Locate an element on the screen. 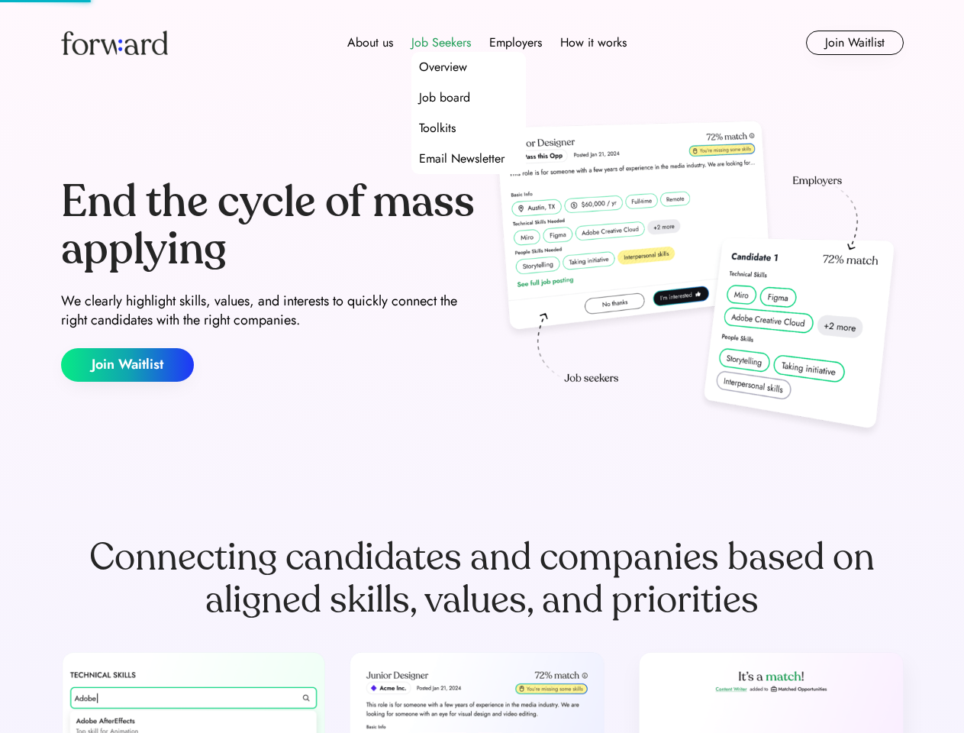  img: hero-image.png is located at coordinates (696, 280).